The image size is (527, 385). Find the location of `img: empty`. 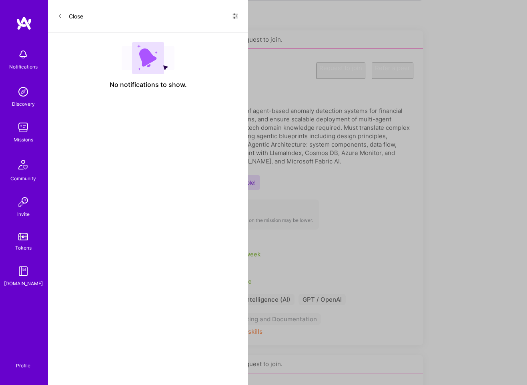

img: empty is located at coordinates (148, 58).